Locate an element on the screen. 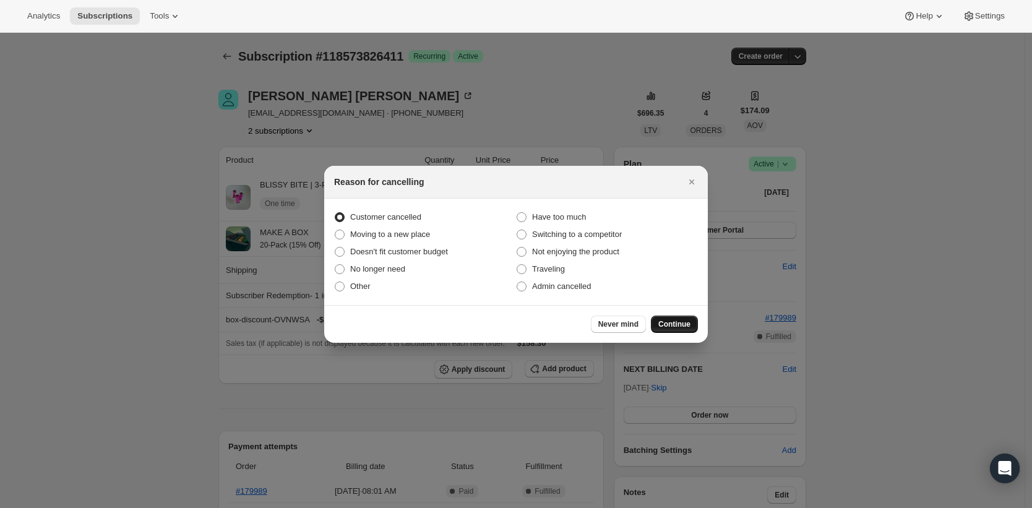 The width and height of the screenshot is (1032, 508). span: Subscriptions is located at coordinates (105, 16).